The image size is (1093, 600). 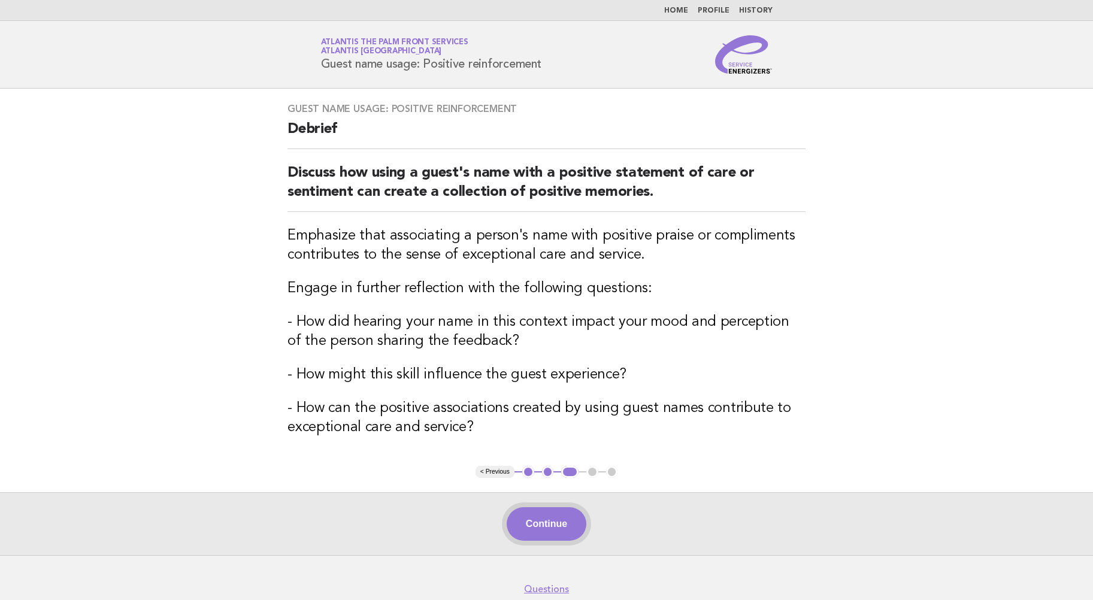 What do you see at coordinates (546, 332) in the screenshot?
I see `h3: - How did hearing your name in this context impact your mood and perception of the person sharing...` at bounding box center [546, 332].